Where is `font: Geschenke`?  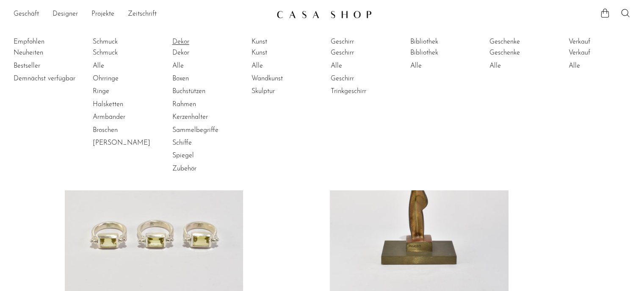 font: Geschenke is located at coordinates (505, 53).